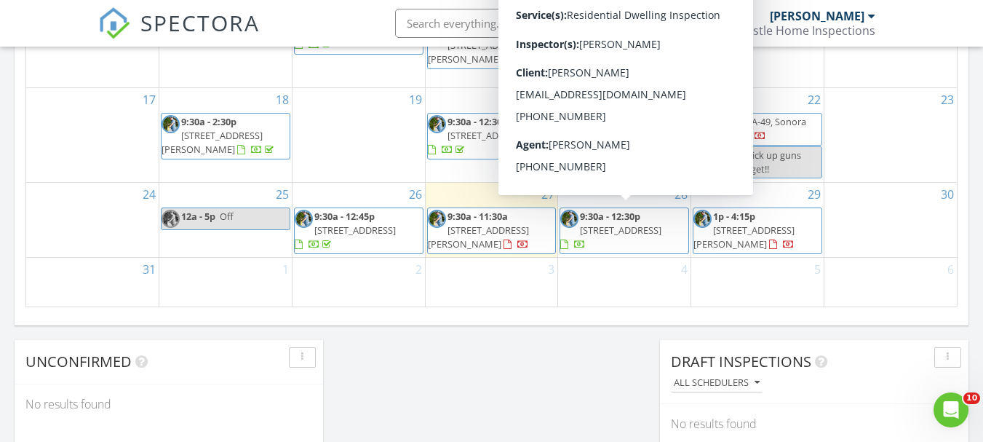 The width and height of the screenshot is (983, 442). What do you see at coordinates (734, 216) in the screenshot?
I see `span: 1p - 4:15p` at bounding box center [734, 216].